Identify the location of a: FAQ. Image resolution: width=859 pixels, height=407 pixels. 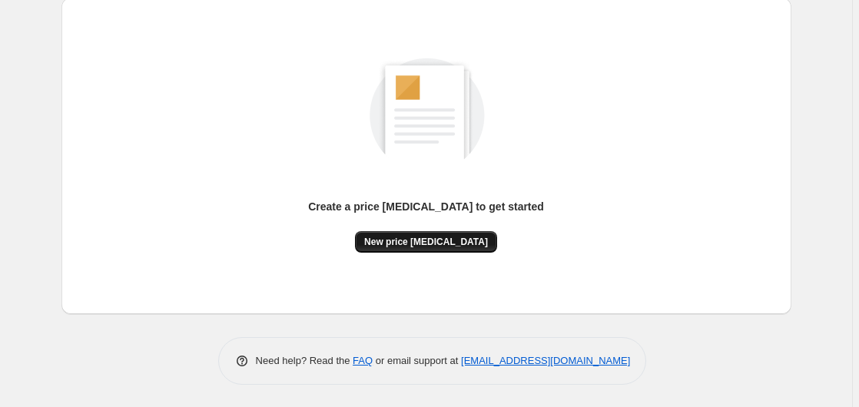
(363, 360).